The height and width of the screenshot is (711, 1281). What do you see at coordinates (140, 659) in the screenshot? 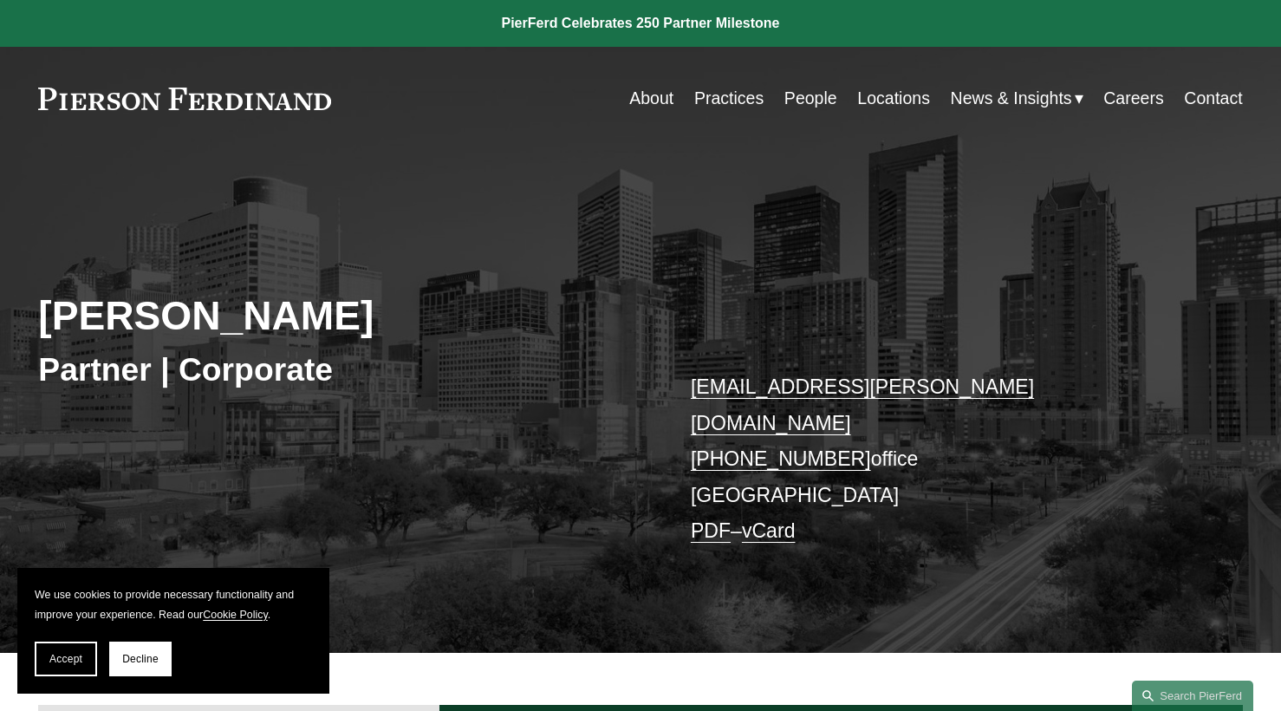
I see `button: Decline` at bounding box center [140, 659].